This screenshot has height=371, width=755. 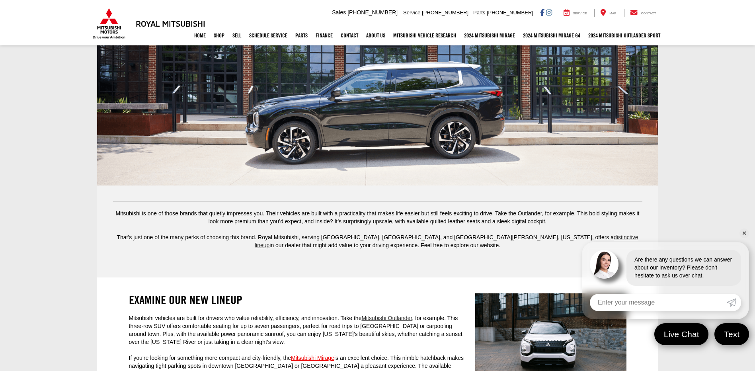 What do you see at coordinates (734, 303) in the screenshot?
I see `a: Submit` at bounding box center [734, 303].